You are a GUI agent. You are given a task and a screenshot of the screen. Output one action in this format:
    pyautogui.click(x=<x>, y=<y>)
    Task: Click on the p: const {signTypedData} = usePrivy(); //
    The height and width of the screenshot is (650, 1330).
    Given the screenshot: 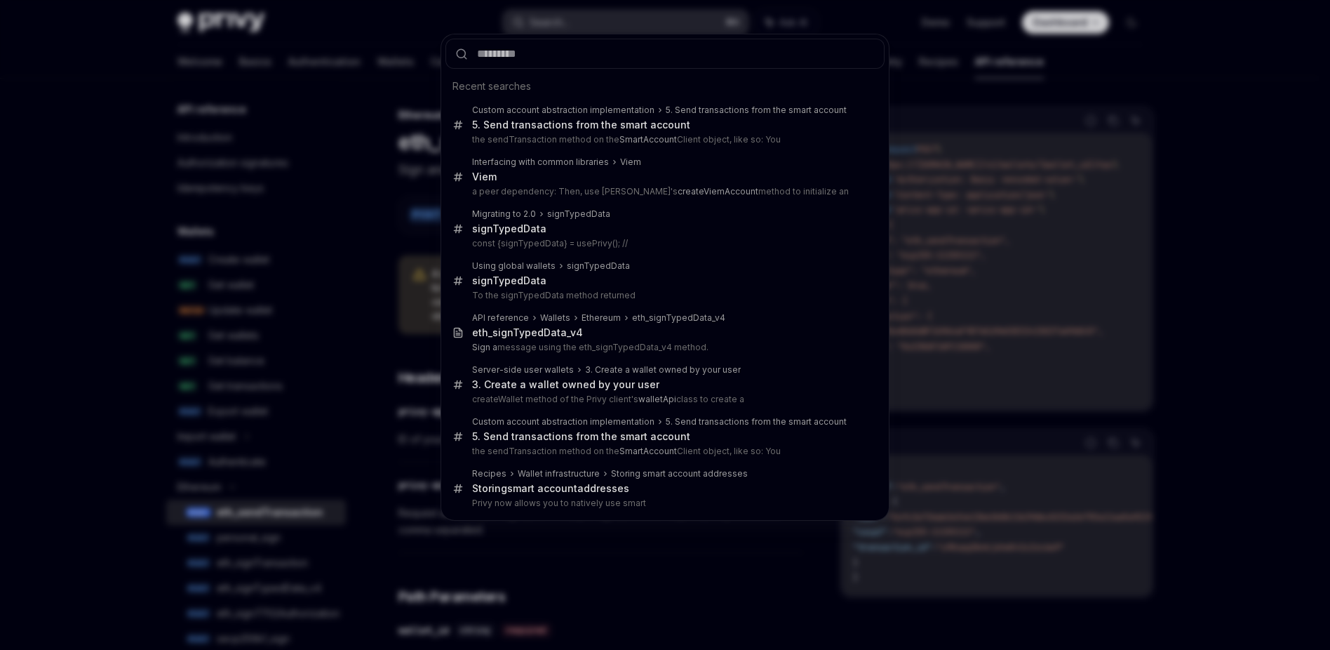 What is the action you would take?
    pyautogui.click(x=664, y=243)
    